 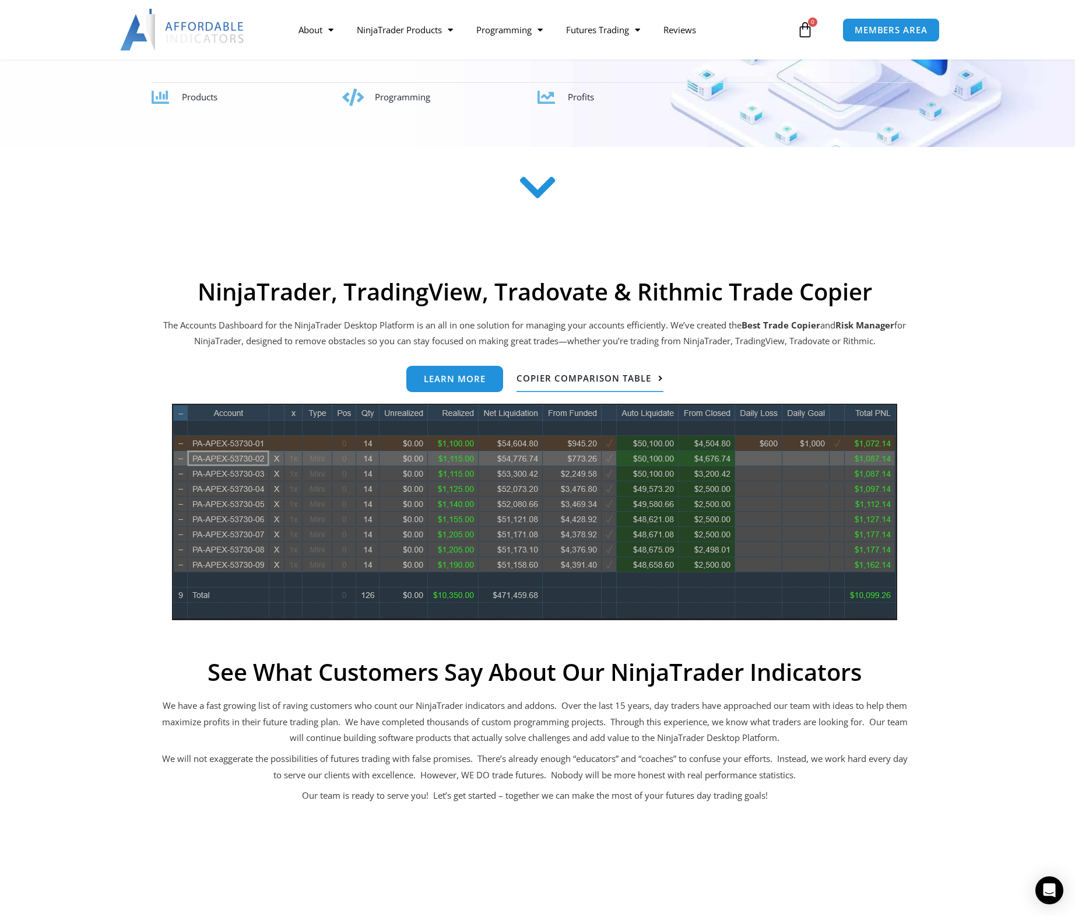 What do you see at coordinates (535, 334) in the screenshot?
I see `p: The Accounts Dashboard for the NinjaTrader Desktop Platform is an all in one solution for managin...` at bounding box center [535, 334].